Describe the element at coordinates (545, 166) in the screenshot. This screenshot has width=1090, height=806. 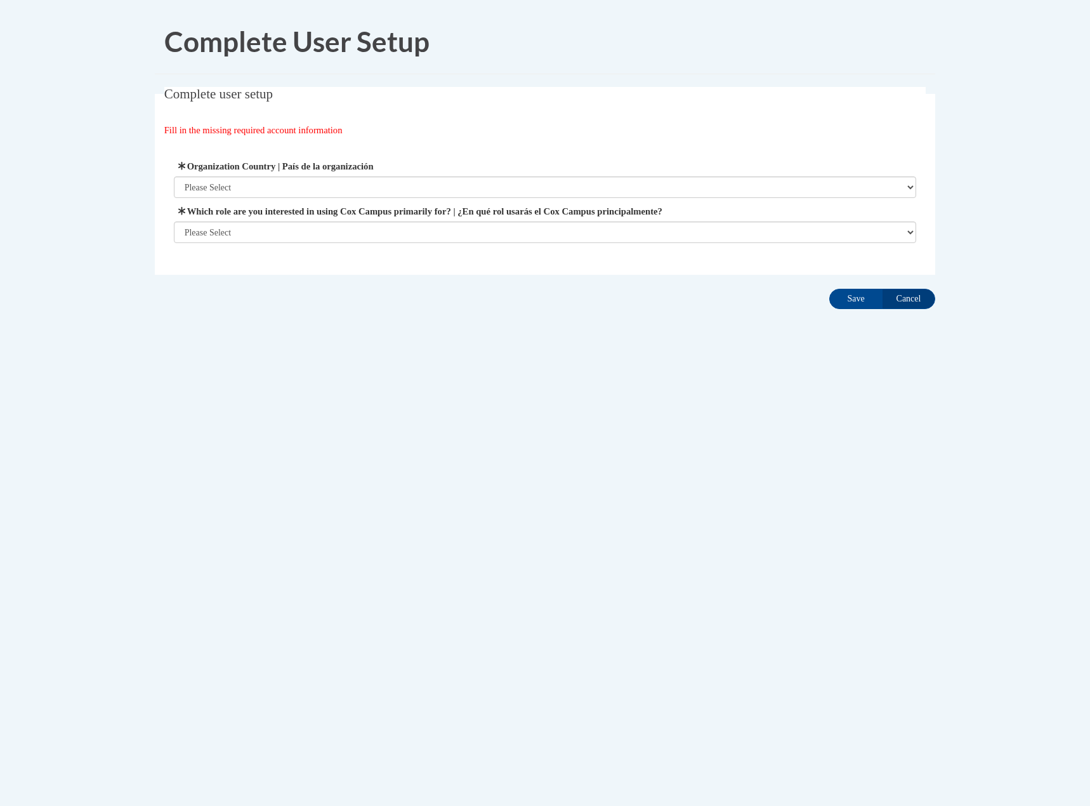
I see `label: Organization Country | País de la organización` at that location.